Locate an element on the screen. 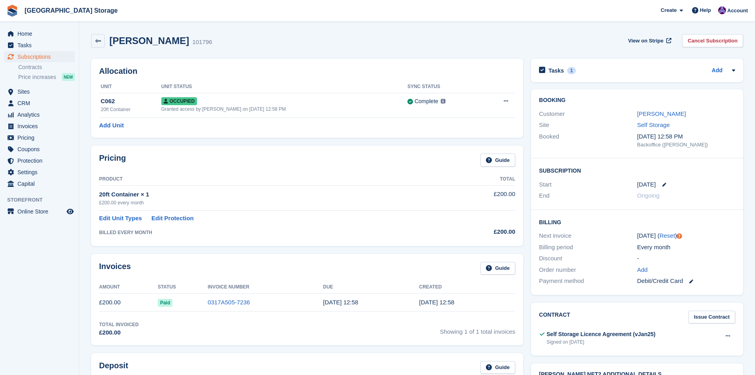 The image size is (755, 375). span: Showing 1 of 1 total invoices is located at coordinates (478, 329).